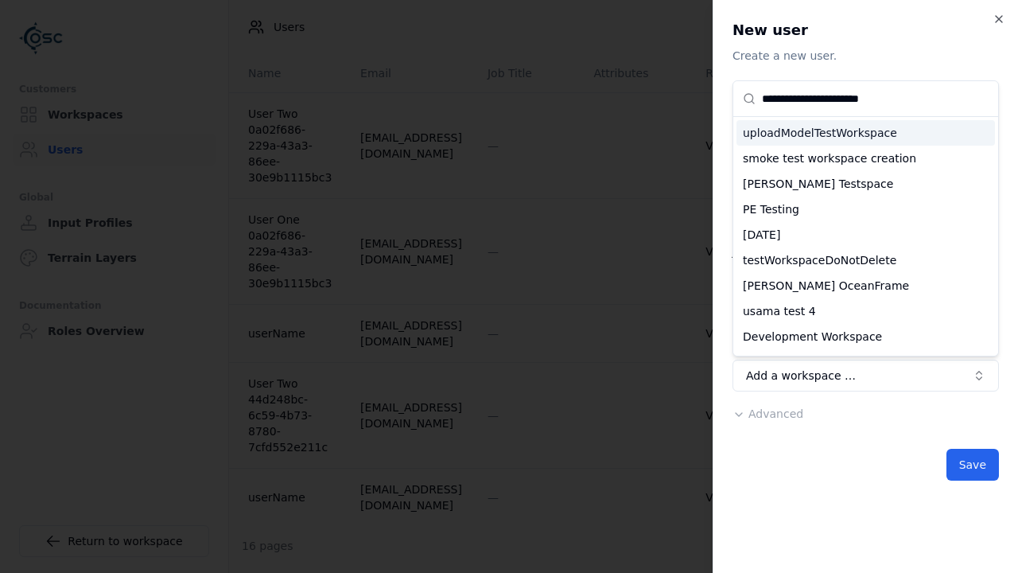 The height and width of the screenshot is (573, 1018). I want to click on div: PE Testing, so click(866, 209).